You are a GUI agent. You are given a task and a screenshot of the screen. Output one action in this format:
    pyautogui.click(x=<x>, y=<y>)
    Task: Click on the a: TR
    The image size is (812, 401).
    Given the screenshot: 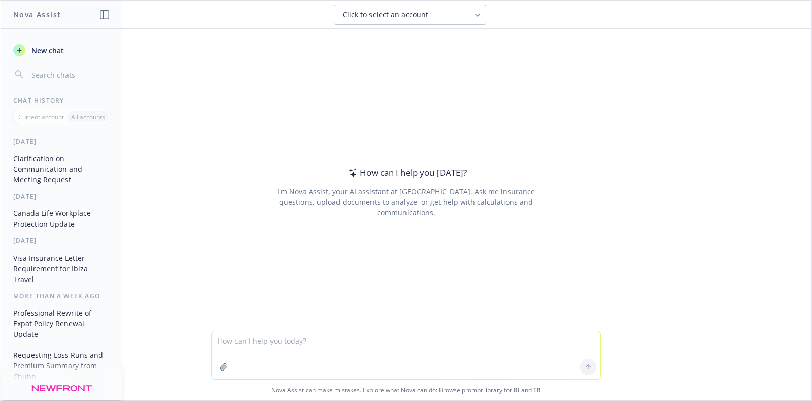 What is the action you would take?
    pyautogui.click(x=537, y=389)
    